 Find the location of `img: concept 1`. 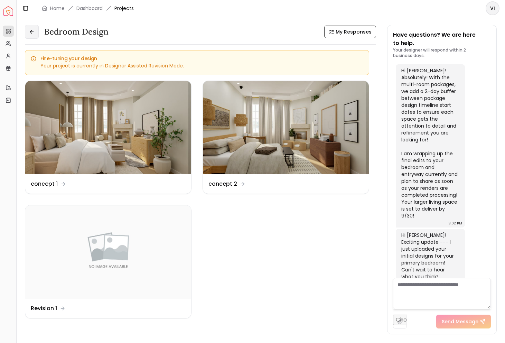

img: concept 1 is located at coordinates (108, 128).